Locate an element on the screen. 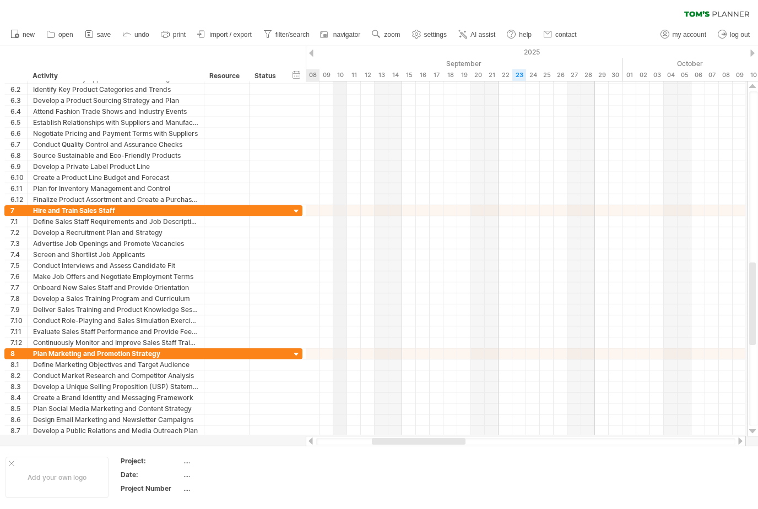 The width and height of the screenshot is (758, 509). div: Friday, 26 September 2025 is located at coordinates (560, 75).